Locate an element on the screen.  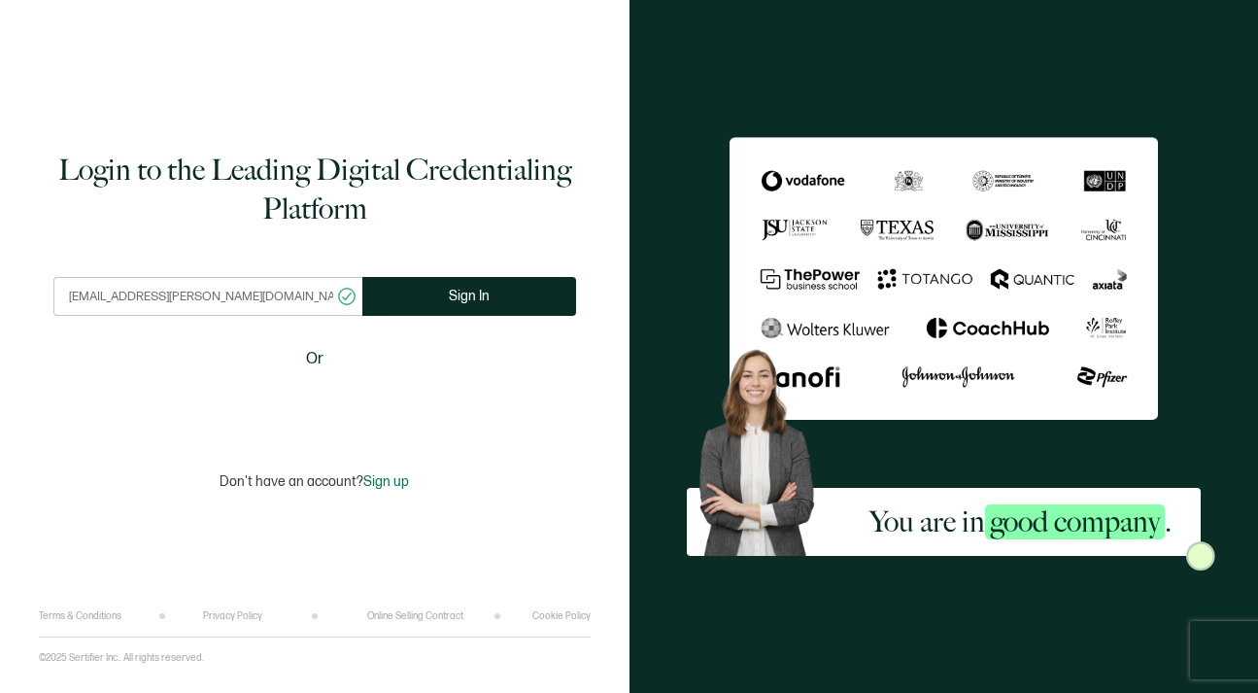
p: ©2025 Sertifier Inc.. All rights reserved. is located at coordinates (121, 658).